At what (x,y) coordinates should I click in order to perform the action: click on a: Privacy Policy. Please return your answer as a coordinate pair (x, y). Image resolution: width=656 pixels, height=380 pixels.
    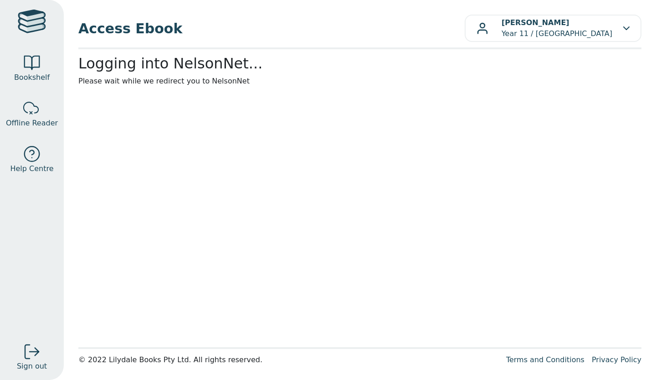
    Looking at the image, I should click on (617, 359).